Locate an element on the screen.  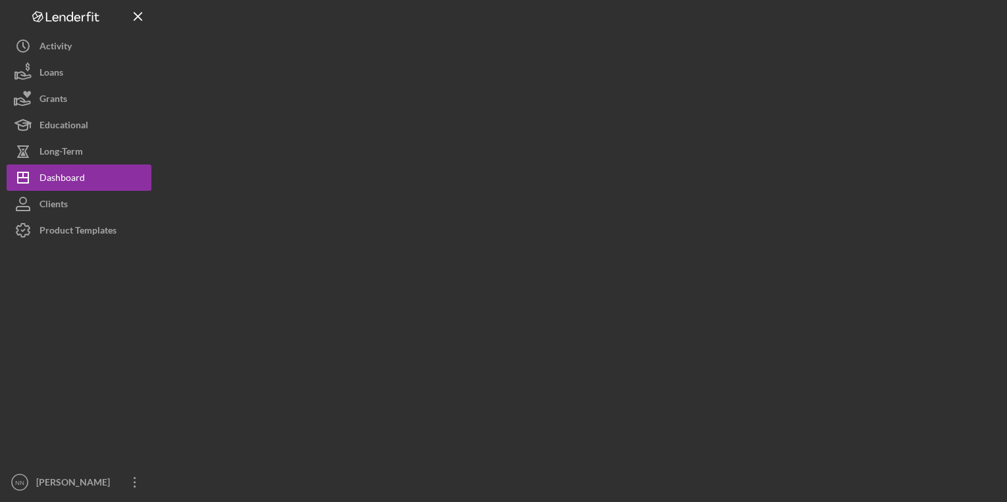
button: Dashboard is located at coordinates (79, 178).